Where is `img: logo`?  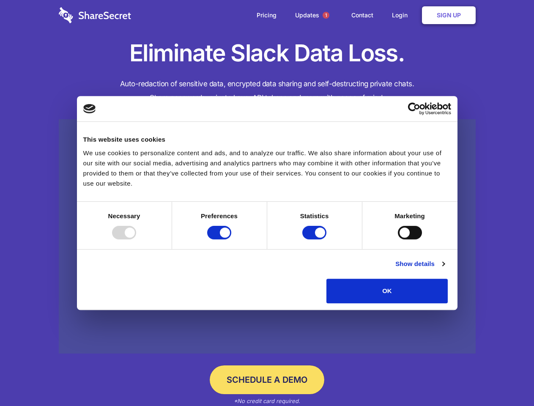 img: logo is located at coordinates (90, 109).